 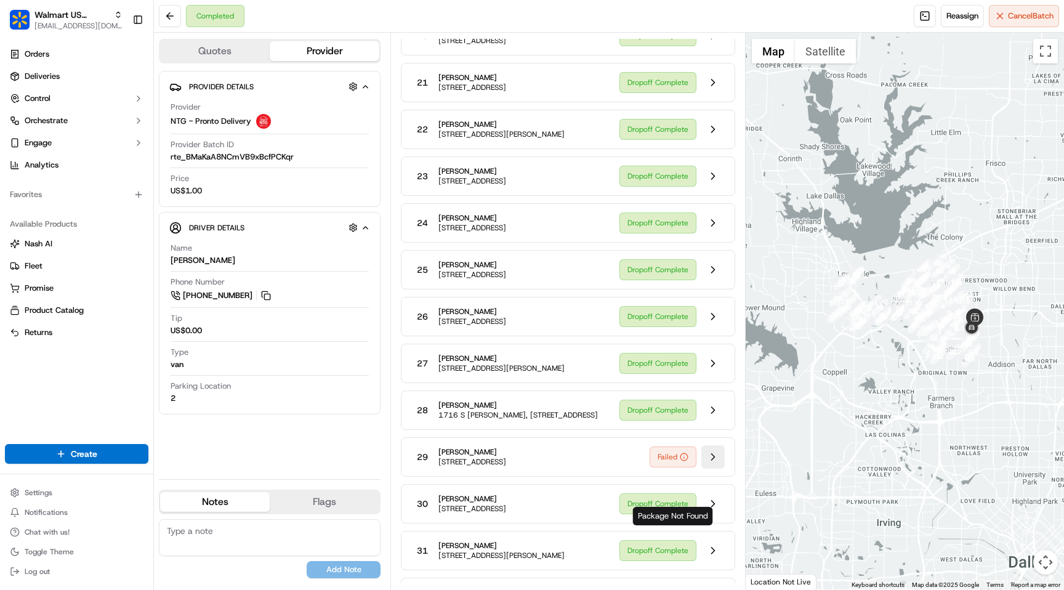 I want to click on span: Analytics, so click(x=41, y=165).